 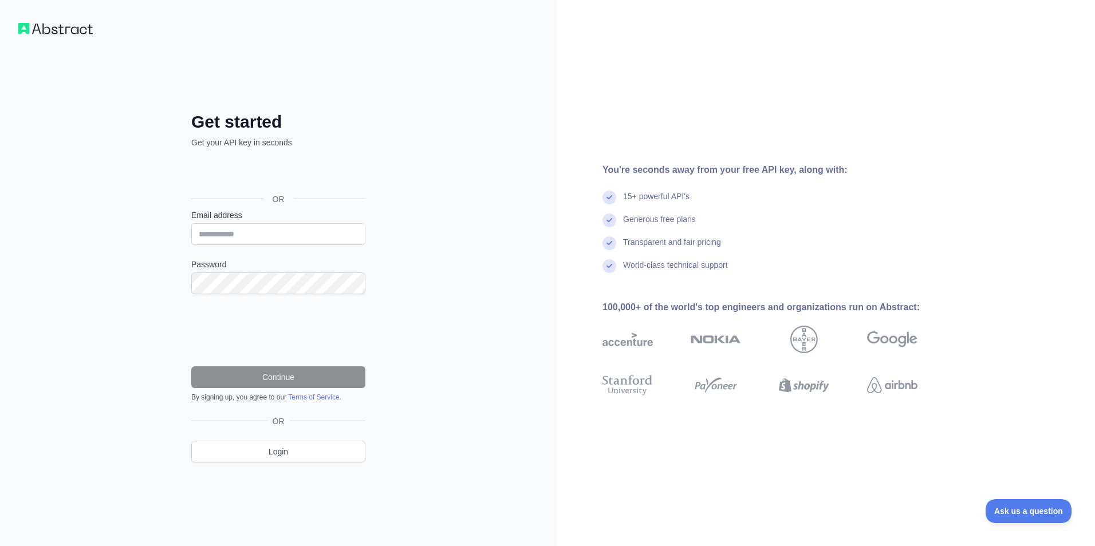 What do you see at coordinates (716, 340) in the screenshot?
I see `img: nokia` at bounding box center [716, 340].